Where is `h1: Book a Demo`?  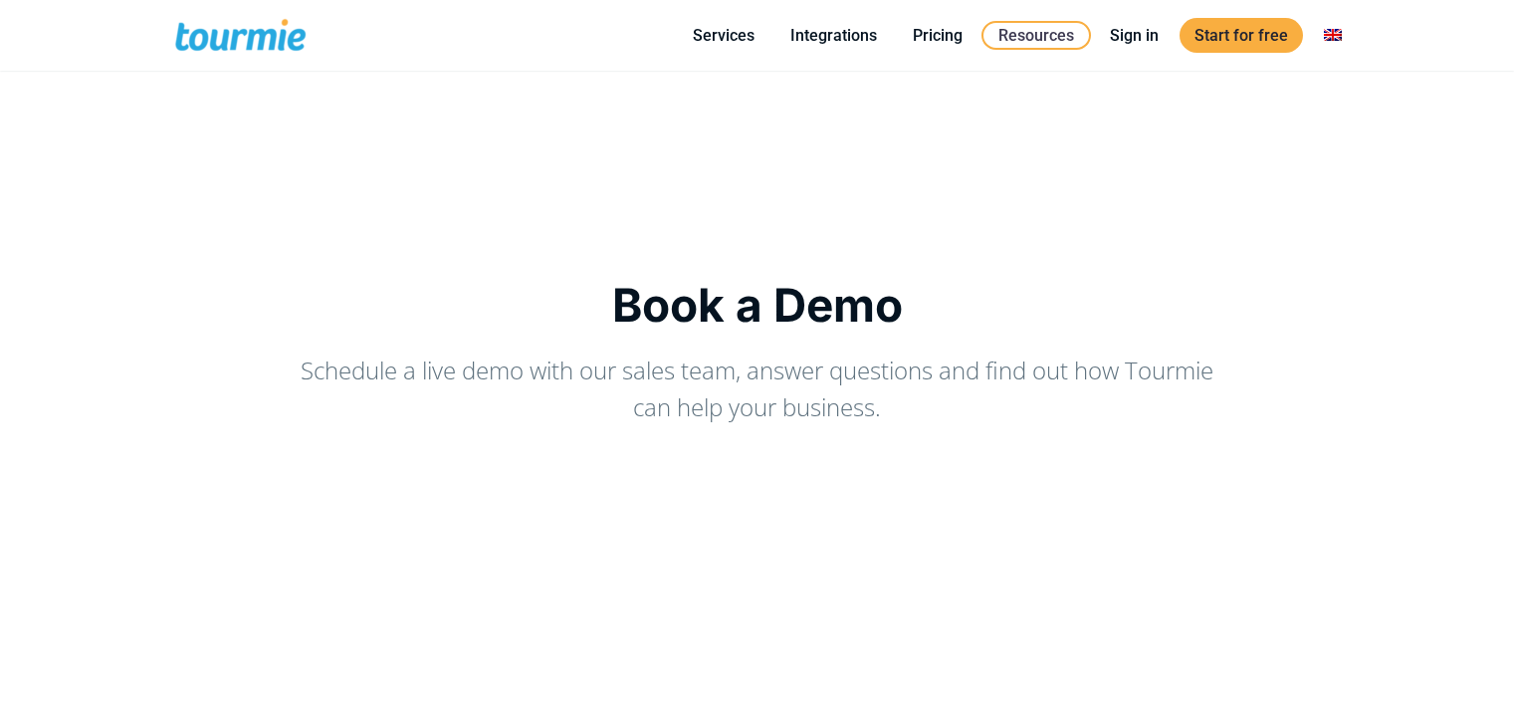 h1: Book a Demo is located at coordinates (758, 305).